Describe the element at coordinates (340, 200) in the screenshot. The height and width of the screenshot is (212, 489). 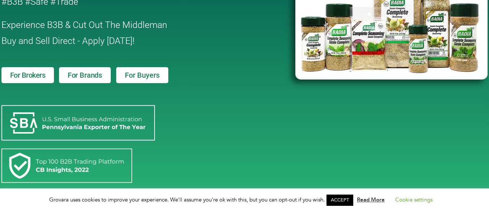
I see `a: ACCEPT` at that location.